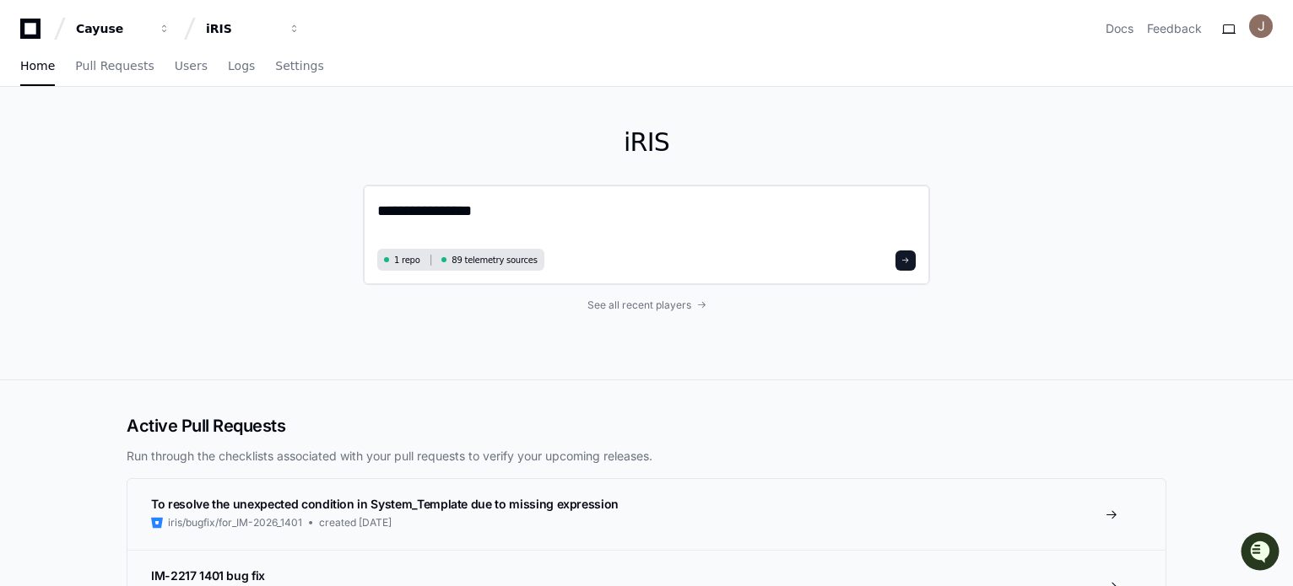  I want to click on span: 89 telemetry sources, so click(494, 260).